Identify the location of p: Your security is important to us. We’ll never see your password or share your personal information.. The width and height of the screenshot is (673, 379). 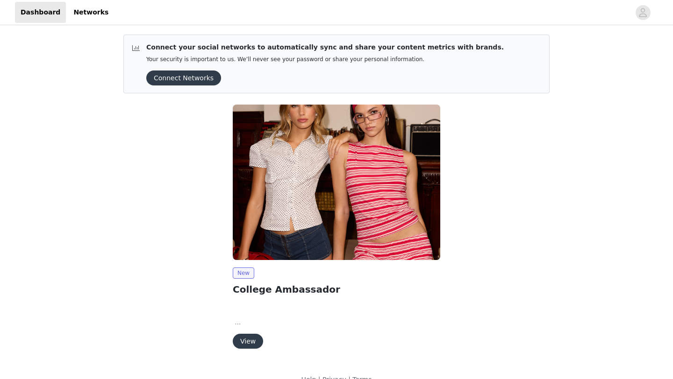
(325, 59).